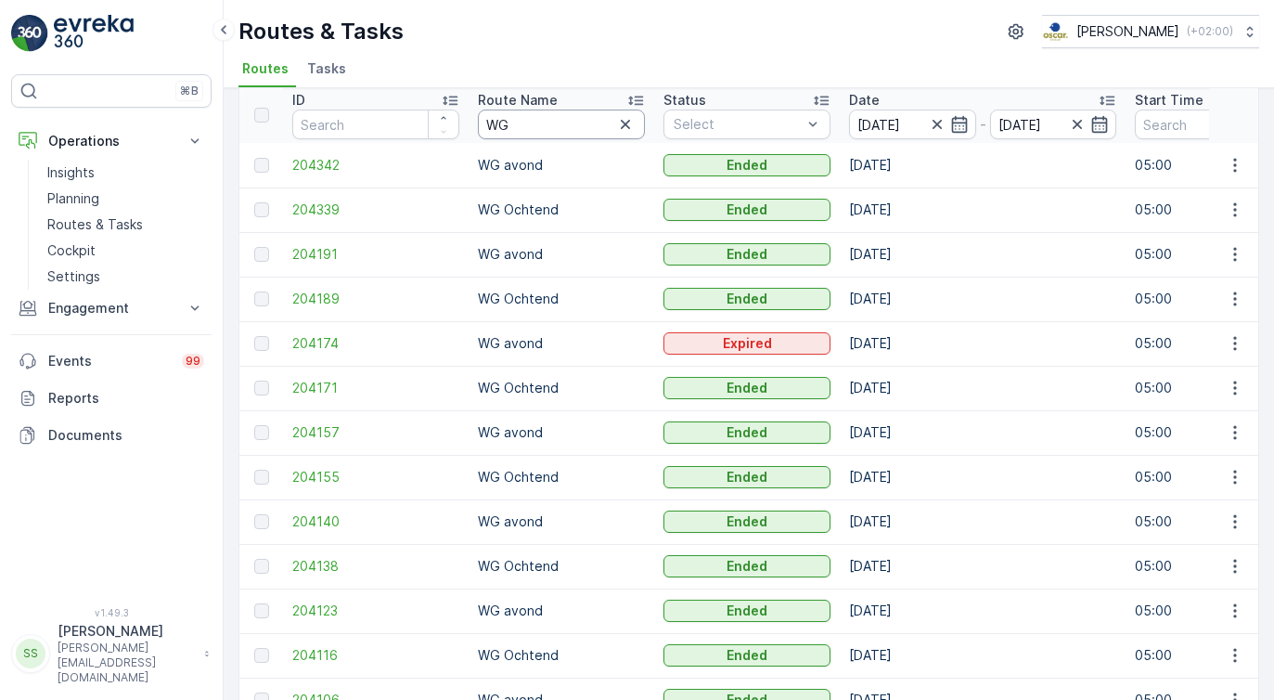  I want to click on a: 204339, so click(376, 210).